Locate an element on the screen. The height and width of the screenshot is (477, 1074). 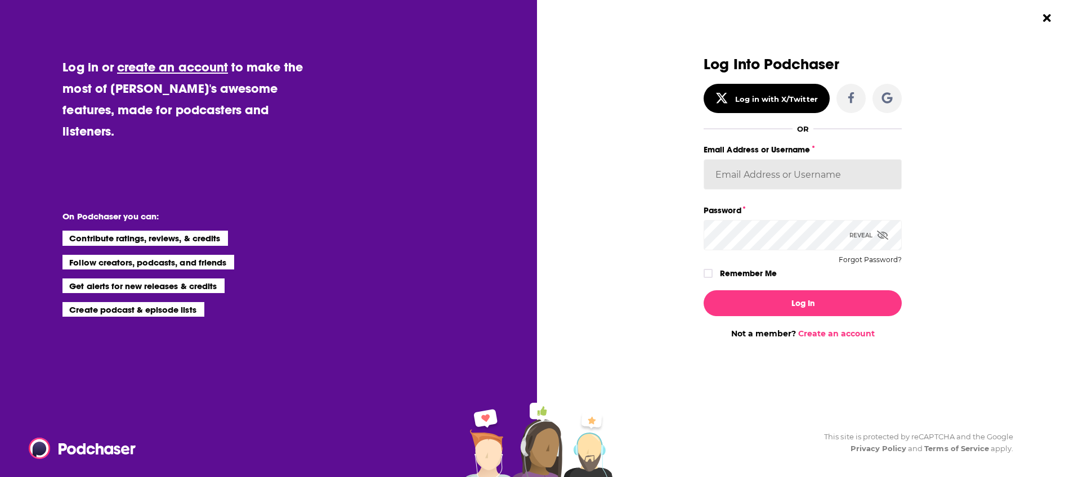
button: Close Button is located at coordinates (1047, 18).